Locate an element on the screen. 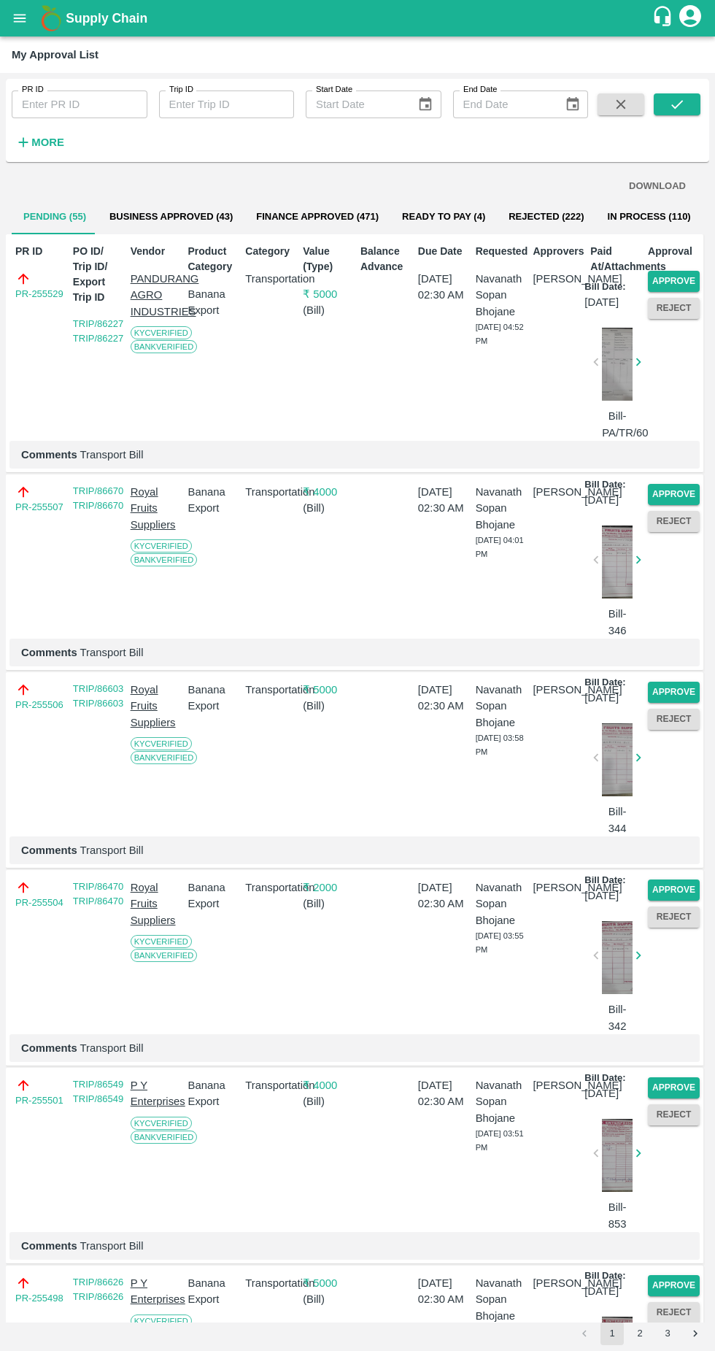 This screenshot has width=715, height=1351. p: Bill-346 is located at coordinates (617, 622).